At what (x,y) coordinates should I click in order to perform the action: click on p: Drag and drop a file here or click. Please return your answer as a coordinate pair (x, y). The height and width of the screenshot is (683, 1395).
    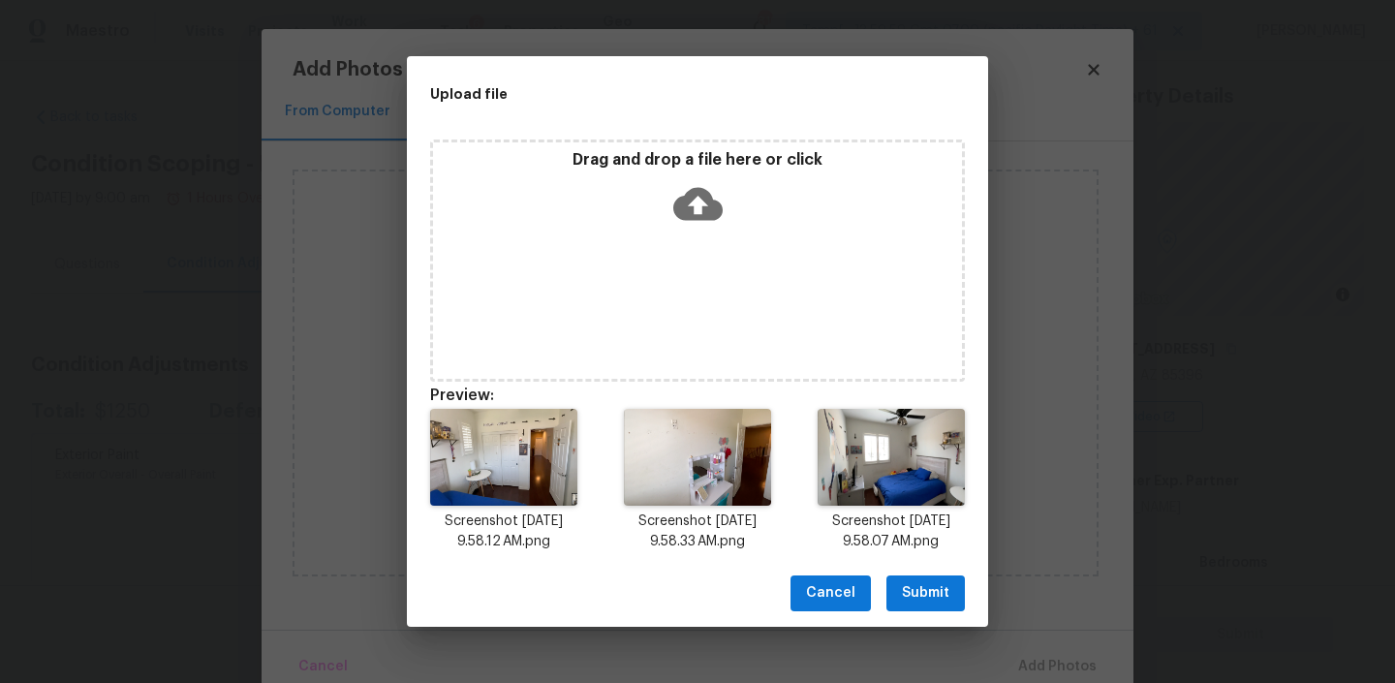
    Looking at the image, I should click on (698, 160).